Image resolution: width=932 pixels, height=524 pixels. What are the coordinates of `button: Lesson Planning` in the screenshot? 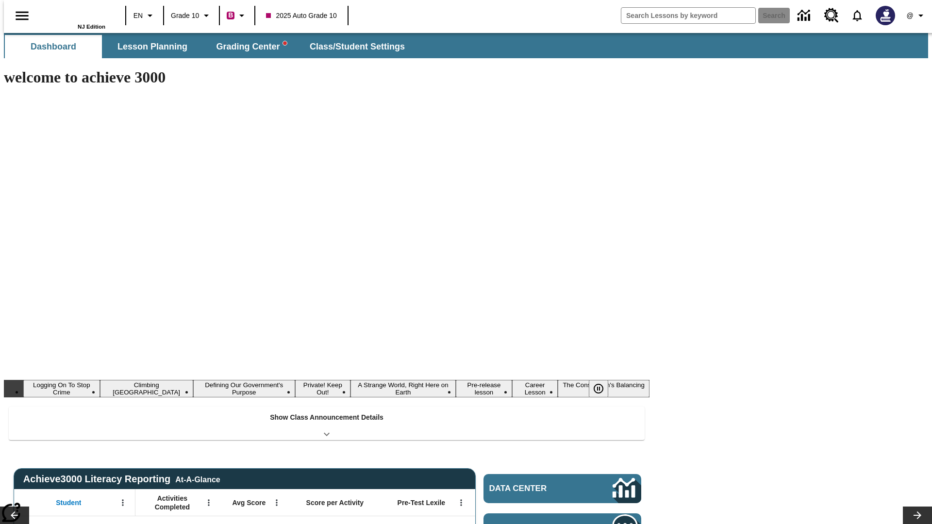 It's located at (152, 47).